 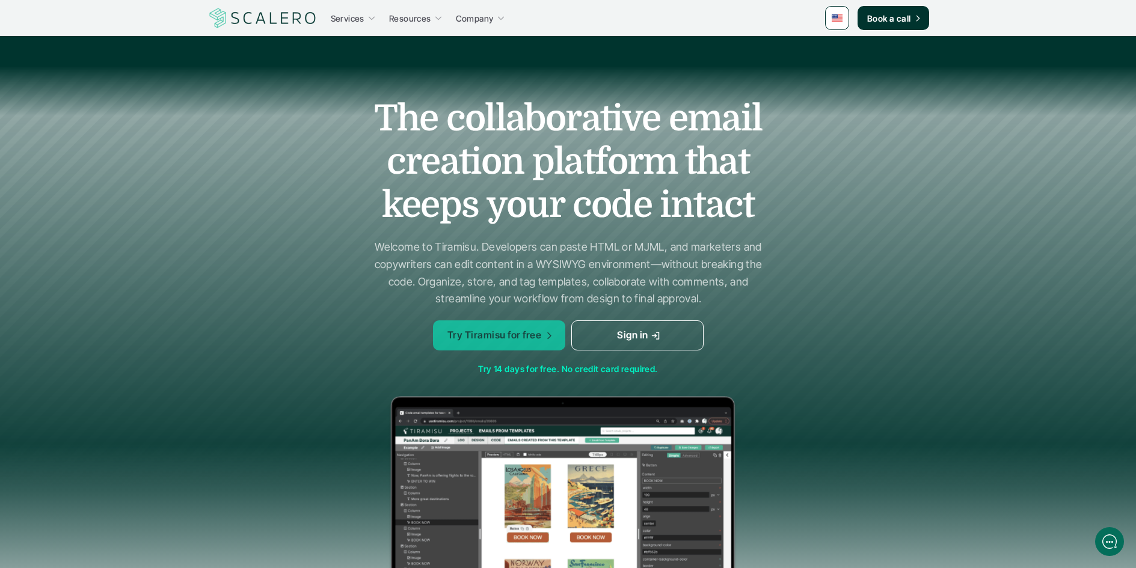 What do you see at coordinates (430, 205) in the screenshot?
I see `span: keeps` at bounding box center [430, 205].